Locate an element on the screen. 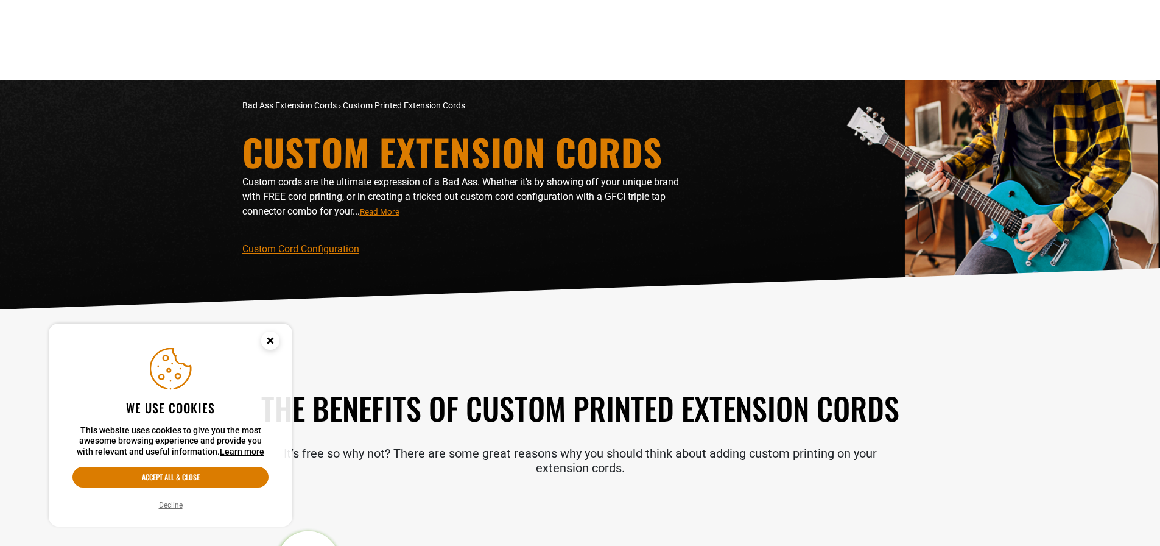 This screenshot has width=1160, height=546. h2: The Benefits of Custom Printed Extension Cords is located at coordinates (580, 408).